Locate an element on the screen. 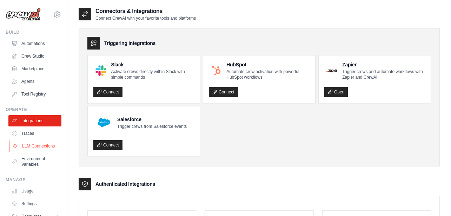 Image resolution: width=451 pixels, height=216 pixels. img: Zapier Logo is located at coordinates (331, 70).